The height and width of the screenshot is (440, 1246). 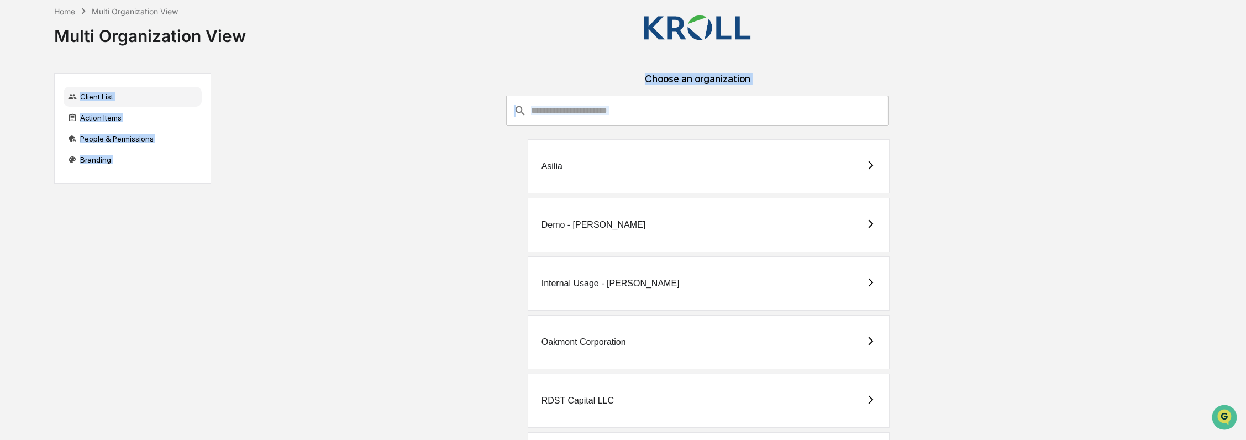 I want to click on img: Kroll, so click(x=697, y=28).